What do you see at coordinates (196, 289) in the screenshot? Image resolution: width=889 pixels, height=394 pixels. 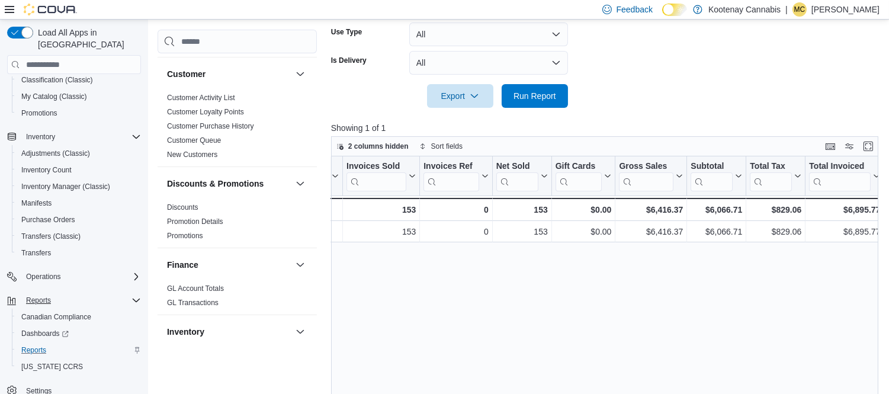 I see `span: GL Account Totals` at bounding box center [196, 289].